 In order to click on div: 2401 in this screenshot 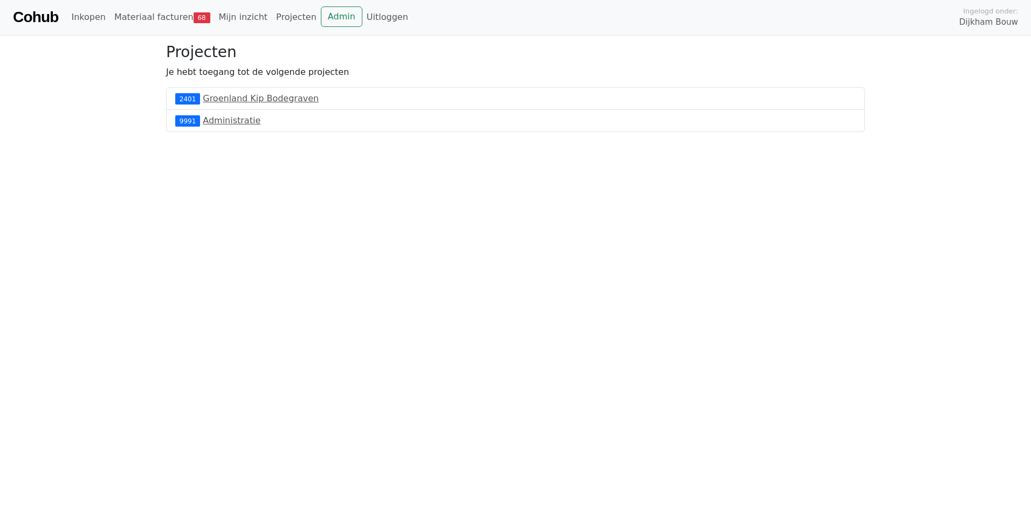, I will do `click(188, 99)`.